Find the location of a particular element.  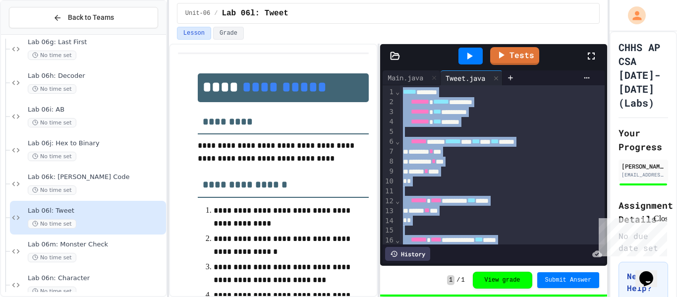

h3: Need Help? is located at coordinates (643, 282).